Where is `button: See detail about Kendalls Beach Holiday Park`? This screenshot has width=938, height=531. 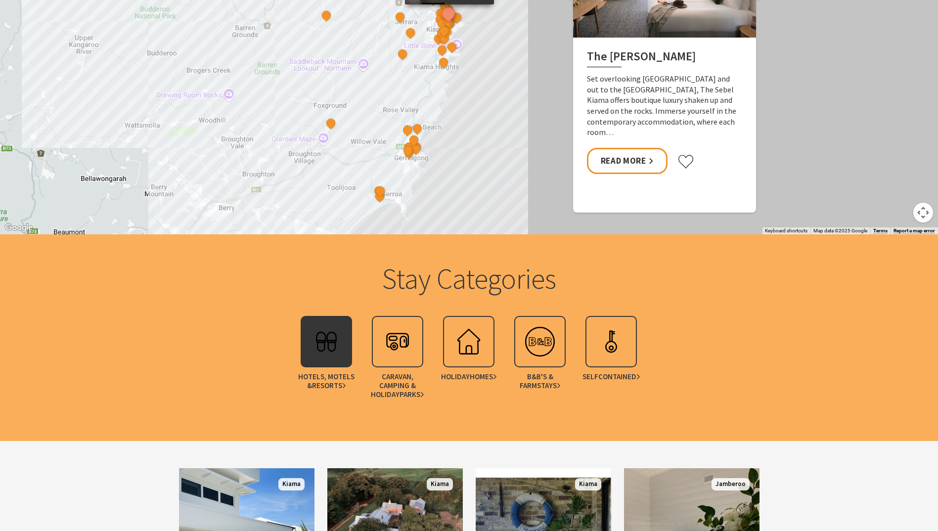
button: See detail about Kendalls Beach Holiday Park is located at coordinates (444, 39).